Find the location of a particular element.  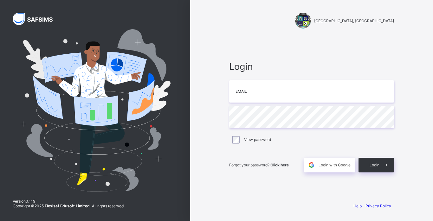

img: SAFSIMS Logo is located at coordinates (36, 19).